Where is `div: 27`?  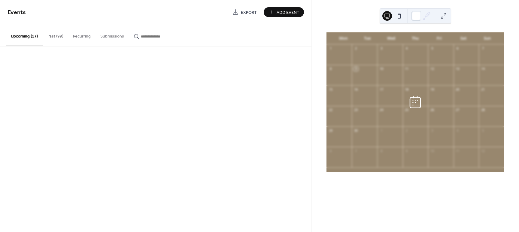
div: 27 is located at coordinates (458, 110).